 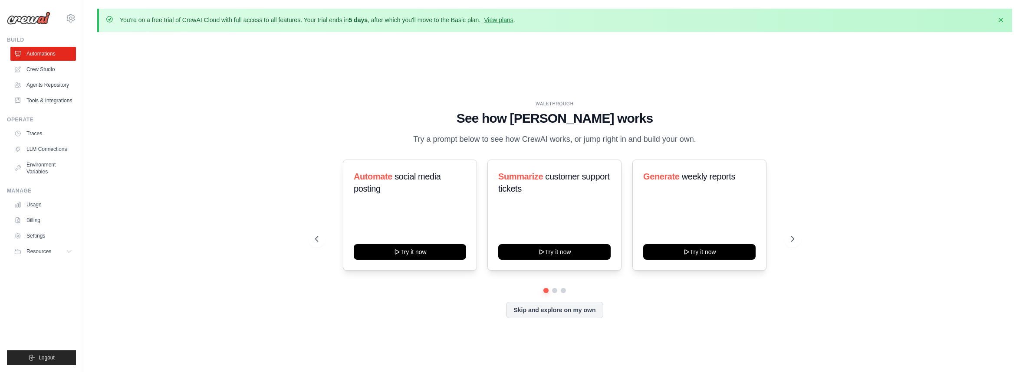 What do you see at coordinates (708, 177) in the screenshot?
I see `span: weekly reports` at bounding box center [708, 177].